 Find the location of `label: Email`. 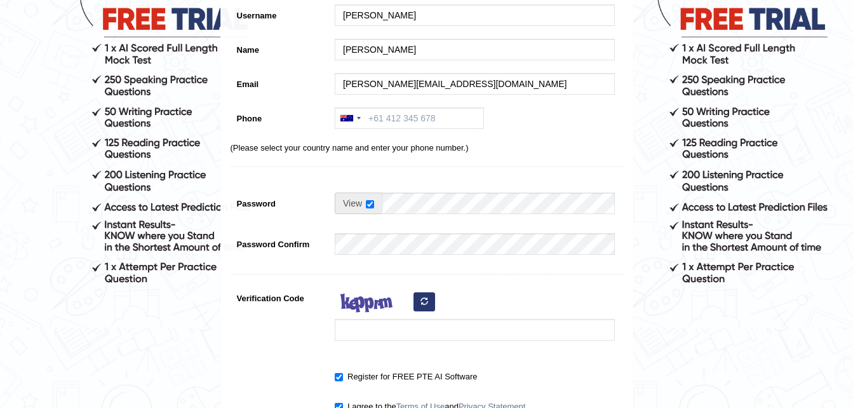

label: Email is located at coordinates (279, 81).